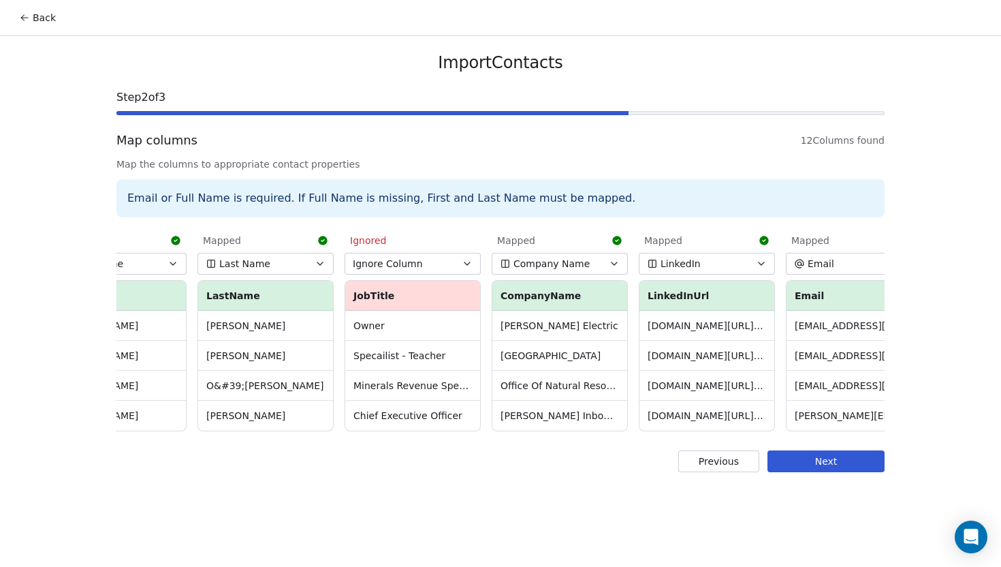  Describe the element at coordinates (413, 326) in the screenshot. I see `td: Owner` at that location.